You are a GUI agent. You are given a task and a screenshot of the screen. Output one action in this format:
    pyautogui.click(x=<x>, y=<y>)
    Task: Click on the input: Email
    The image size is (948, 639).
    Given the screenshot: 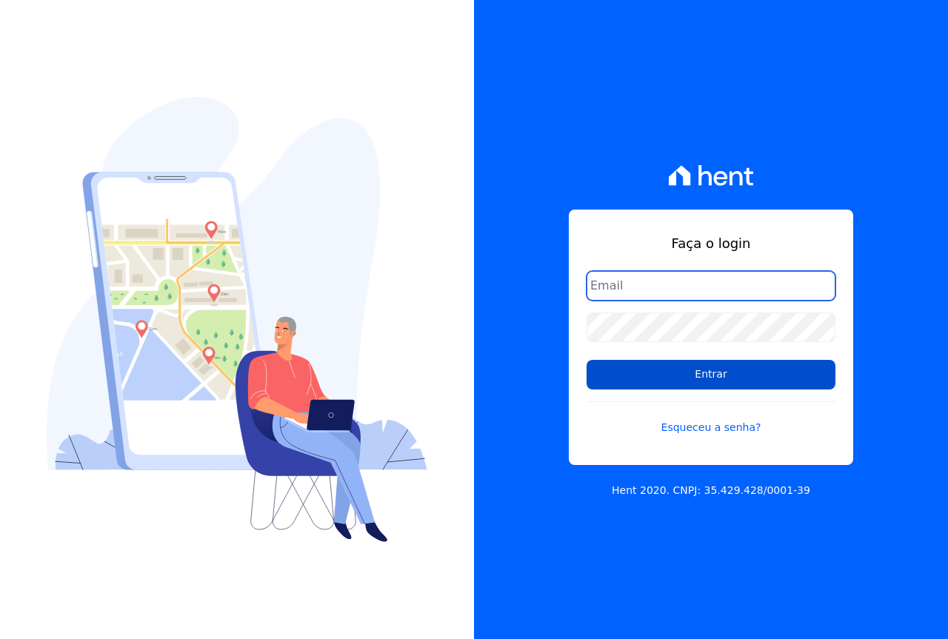 What is the action you would take?
    pyautogui.click(x=711, y=286)
    